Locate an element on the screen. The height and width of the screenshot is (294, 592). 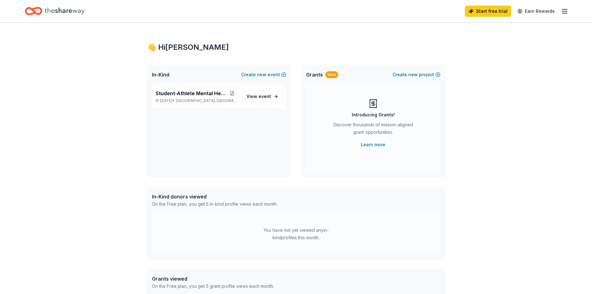
a: Start free trial is located at coordinates (488, 11).